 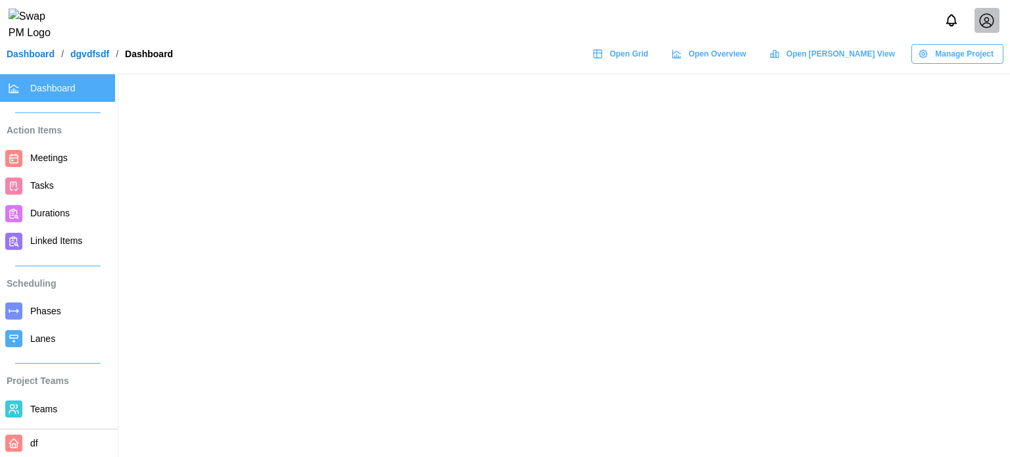 What do you see at coordinates (629, 54) in the screenshot?
I see `span: Open Grid` at bounding box center [629, 54].